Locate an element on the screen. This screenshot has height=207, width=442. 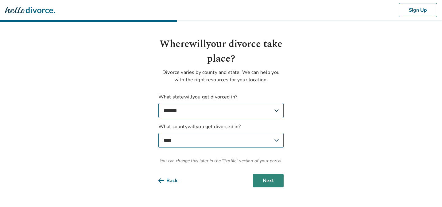
select: What countywillyou get divorced in? is located at coordinates (221, 140).